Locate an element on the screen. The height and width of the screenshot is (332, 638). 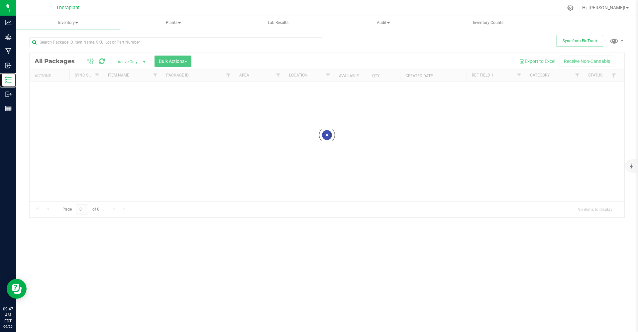
span: Inventory Counts is located at coordinates (488, 23).